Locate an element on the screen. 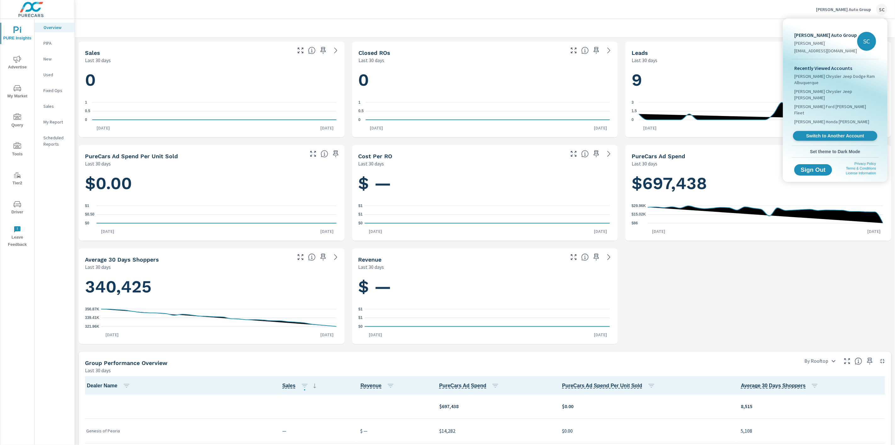 This screenshot has height=445, width=895. button: Set theme to Dark Mode is located at coordinates (836, 151).